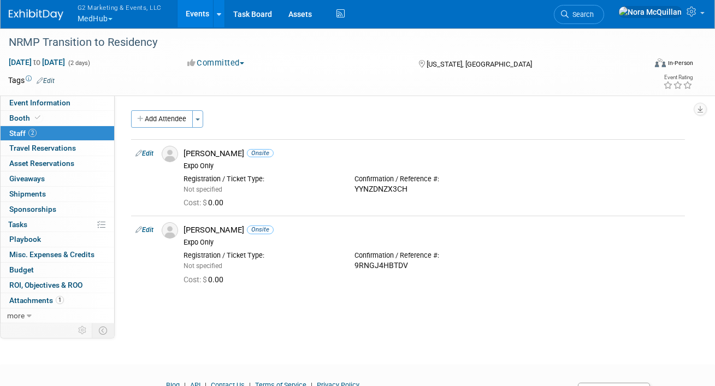 The height and width of the screenshot is (386, 715). I want to click on a: Asset Reservations, so click(57, 163).